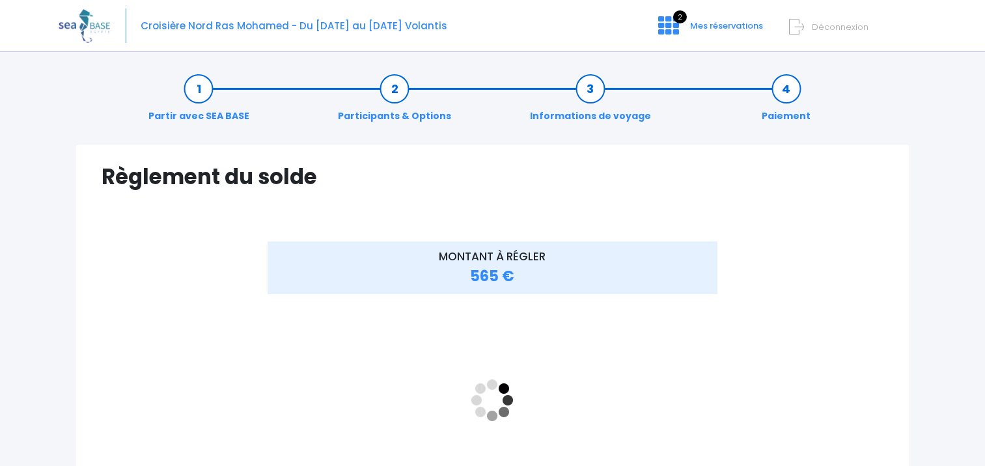  What do you see at coordinates (840, 27) in the screenshot?
I see `span: Déconnexion` at bounding box center [840, 27].